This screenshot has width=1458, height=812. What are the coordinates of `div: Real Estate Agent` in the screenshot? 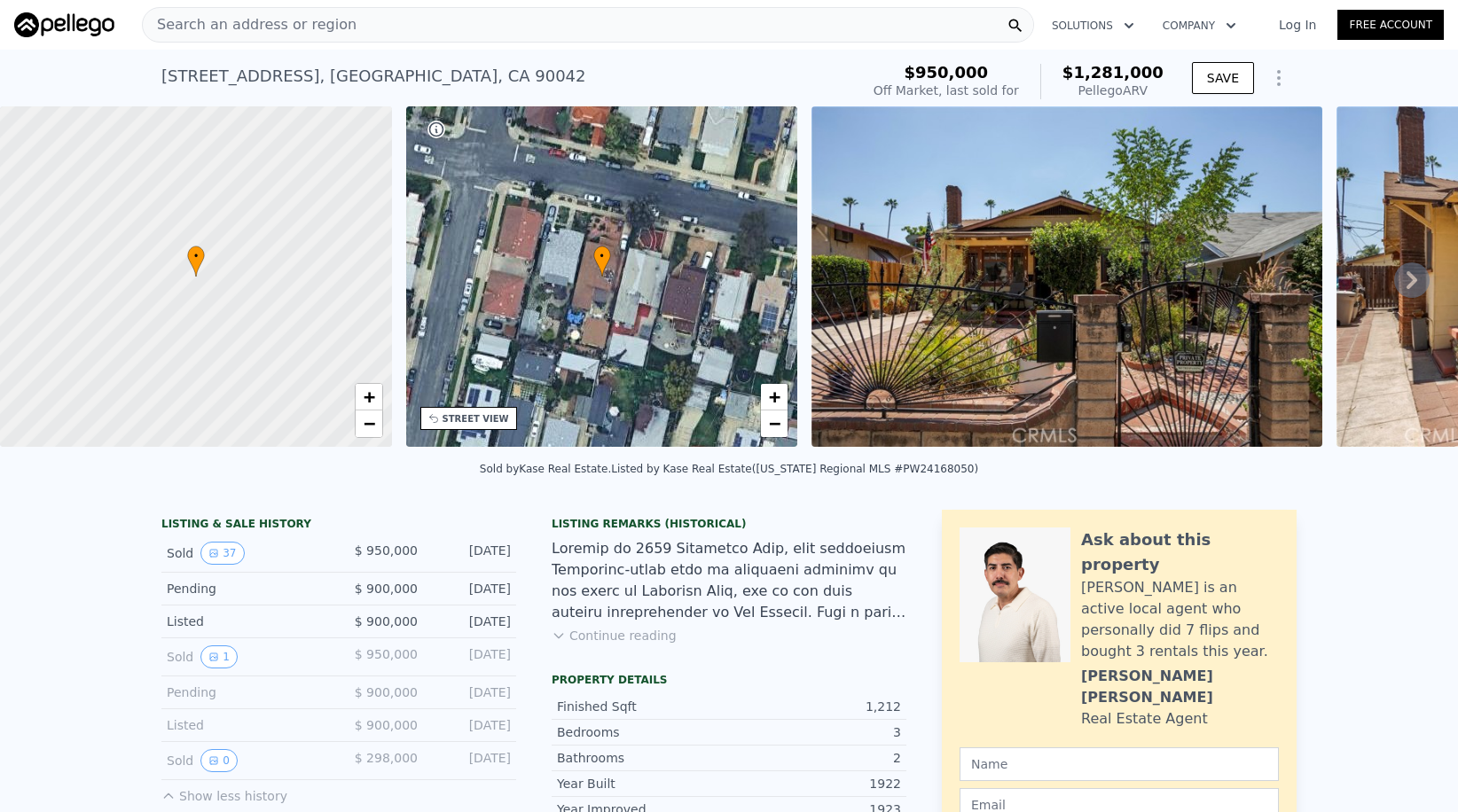 It's located at (1144, 720).